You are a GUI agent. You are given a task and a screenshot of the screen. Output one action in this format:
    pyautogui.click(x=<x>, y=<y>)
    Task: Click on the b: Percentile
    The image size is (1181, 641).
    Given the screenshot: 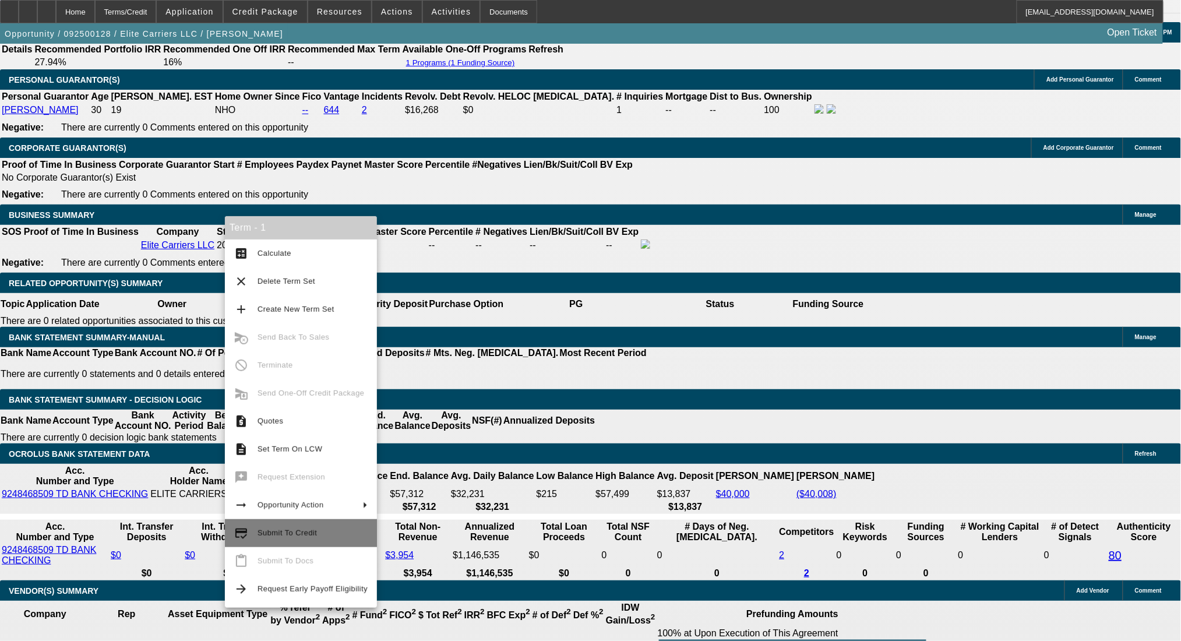 What is the action you would take?
    pyautogui.click(x=447, y=164)
    